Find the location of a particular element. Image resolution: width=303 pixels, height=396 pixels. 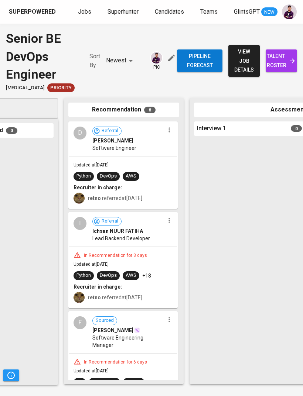

div: pic is located at coordinates (156, 61).